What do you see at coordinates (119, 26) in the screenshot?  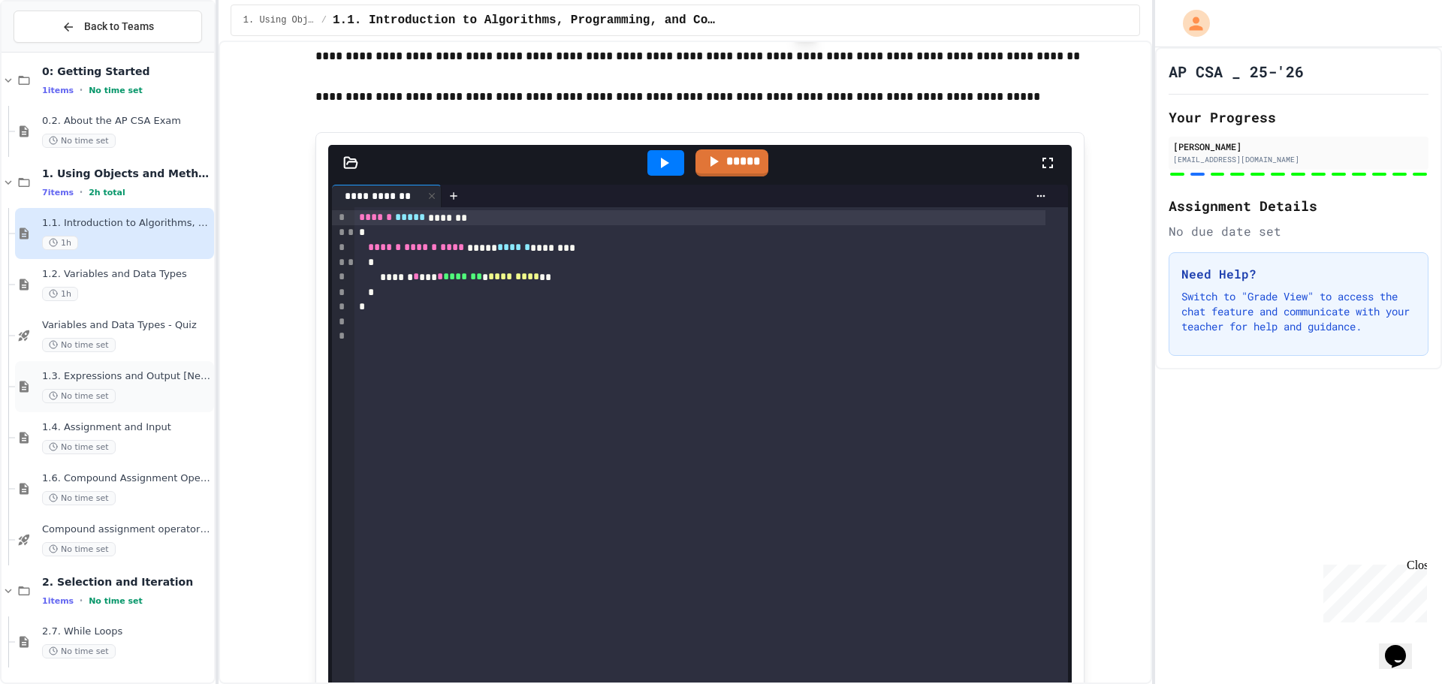 I see `span: Back to Teams` at bounding box center [119, 26].